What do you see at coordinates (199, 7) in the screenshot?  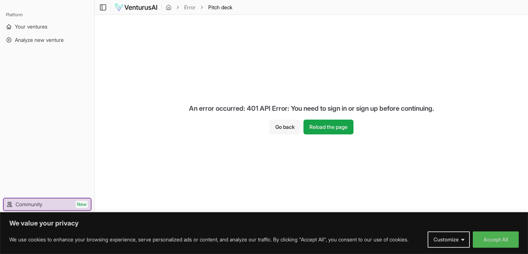 I see `nav: breadcrumb` at bounding box center [199, 7].